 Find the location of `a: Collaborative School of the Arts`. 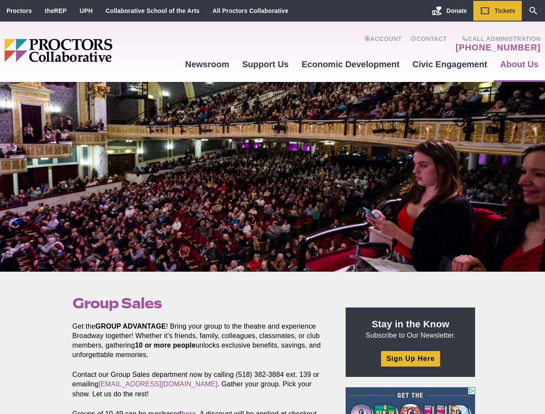

a: Collaborative School of the Arts is located at coordinates (153, 11).